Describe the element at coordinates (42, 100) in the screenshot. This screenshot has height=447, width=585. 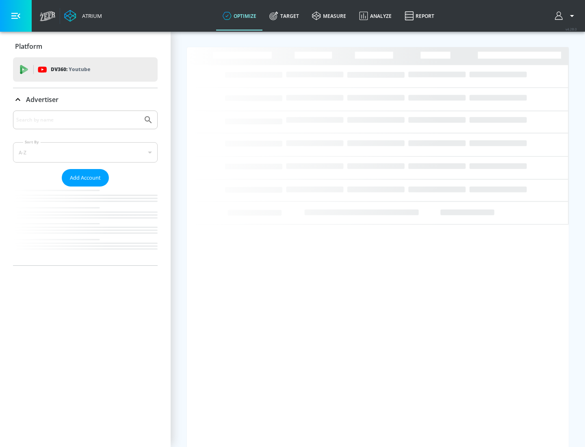
I see `p: Advertiser` at that location.